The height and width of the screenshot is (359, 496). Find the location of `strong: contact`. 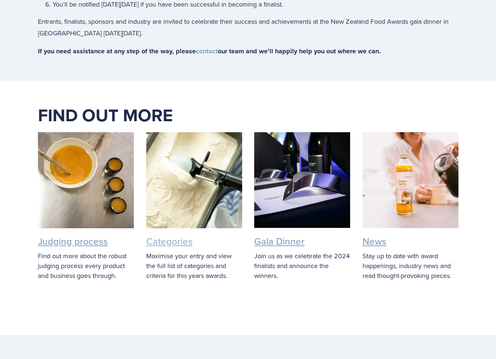

strong: contact is located at coordinates (207, 51).